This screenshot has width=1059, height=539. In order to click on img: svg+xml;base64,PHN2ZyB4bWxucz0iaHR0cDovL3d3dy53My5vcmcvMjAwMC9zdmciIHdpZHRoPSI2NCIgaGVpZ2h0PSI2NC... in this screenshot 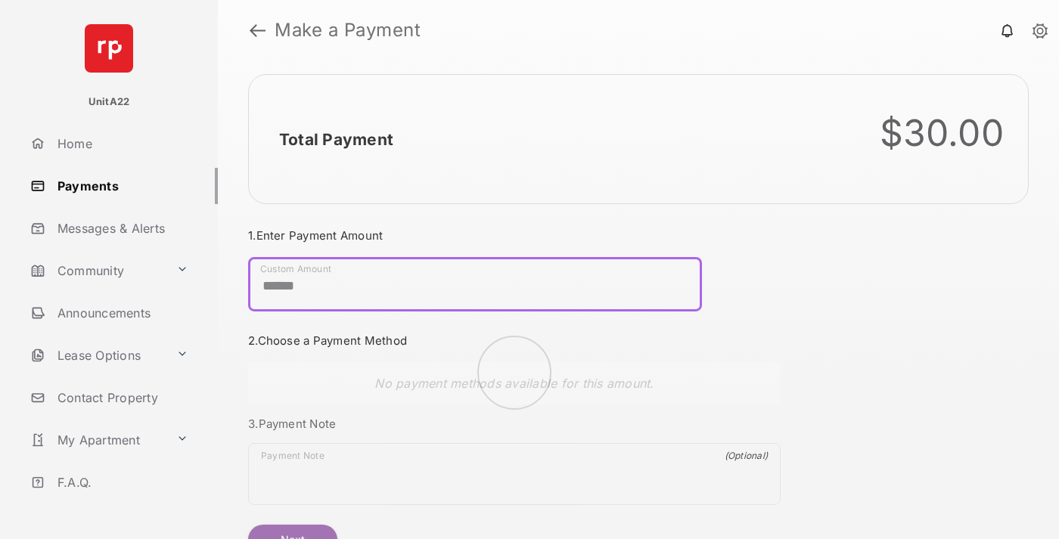, I will do `click(109, 48)`.